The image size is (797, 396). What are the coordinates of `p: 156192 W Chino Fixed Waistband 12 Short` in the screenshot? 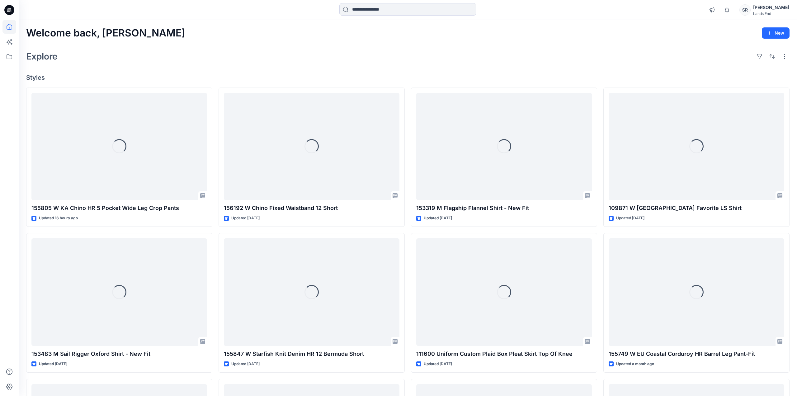 It's located at (312, 208).